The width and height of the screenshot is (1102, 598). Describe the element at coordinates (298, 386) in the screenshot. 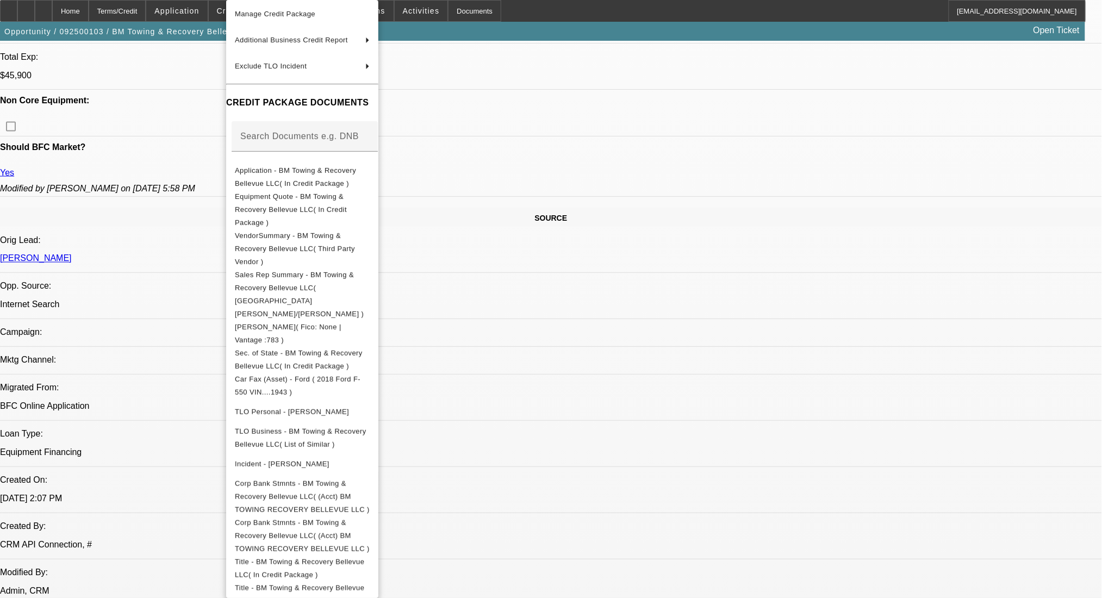

I see `span: Car Fax (Asset) - Ford ( 2018 Ford F-550 VIN....1943 )` at that location.